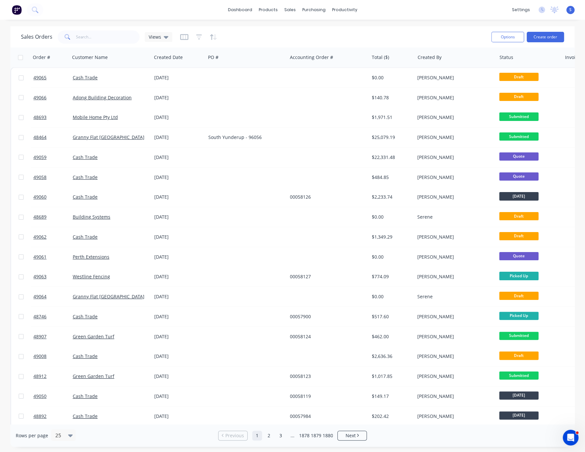 This screenshot has height=452, width=585. I want to click on span: 49062, so click(40, 237).